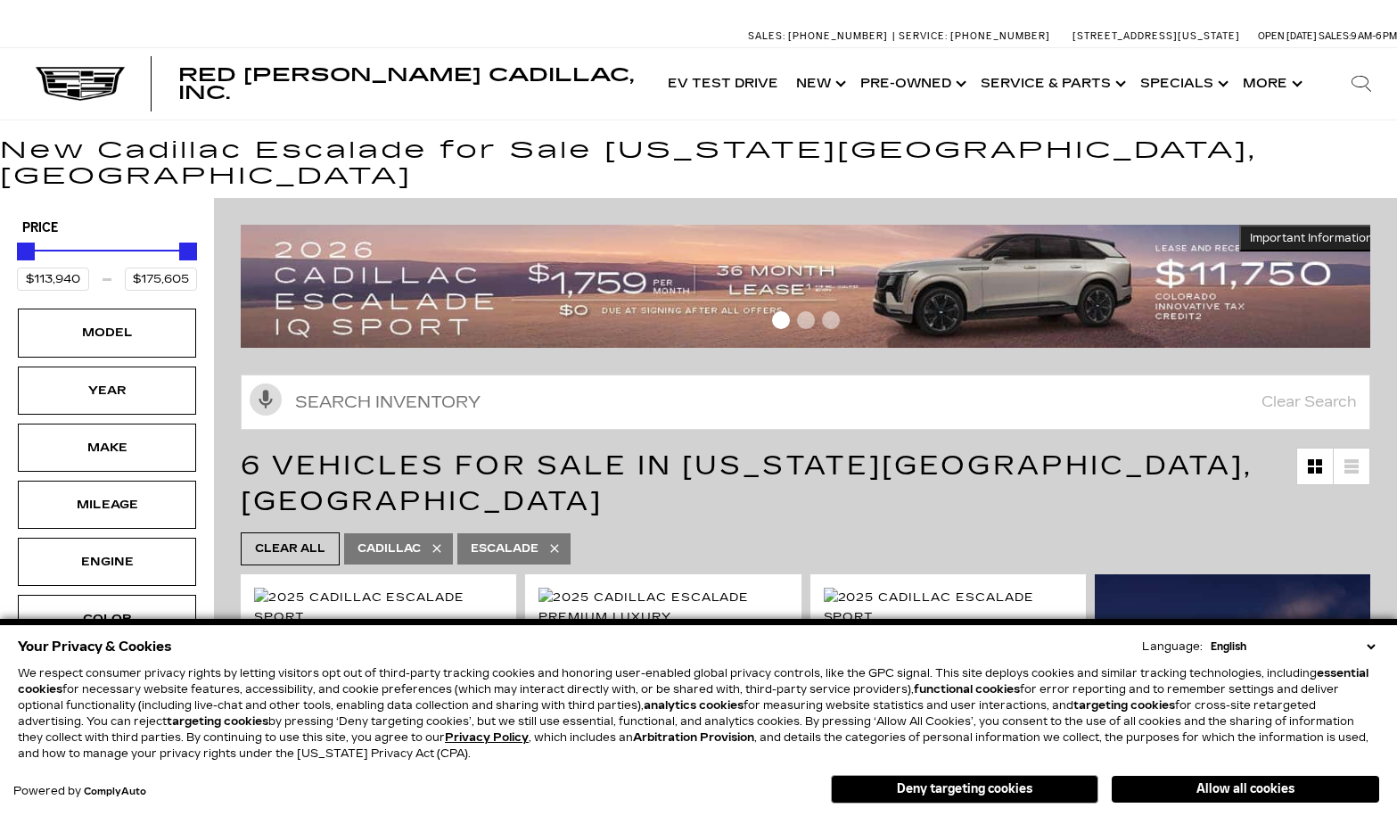  Describe the element at coordinates (1293, 646) in the screenshot. I see `select: Language Select` at that location.